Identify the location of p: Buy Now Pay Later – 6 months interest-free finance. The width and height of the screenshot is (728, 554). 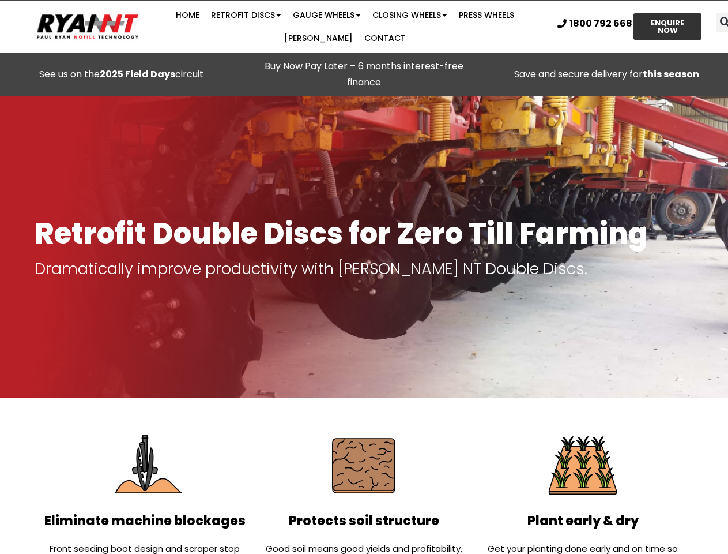
(364, 74).